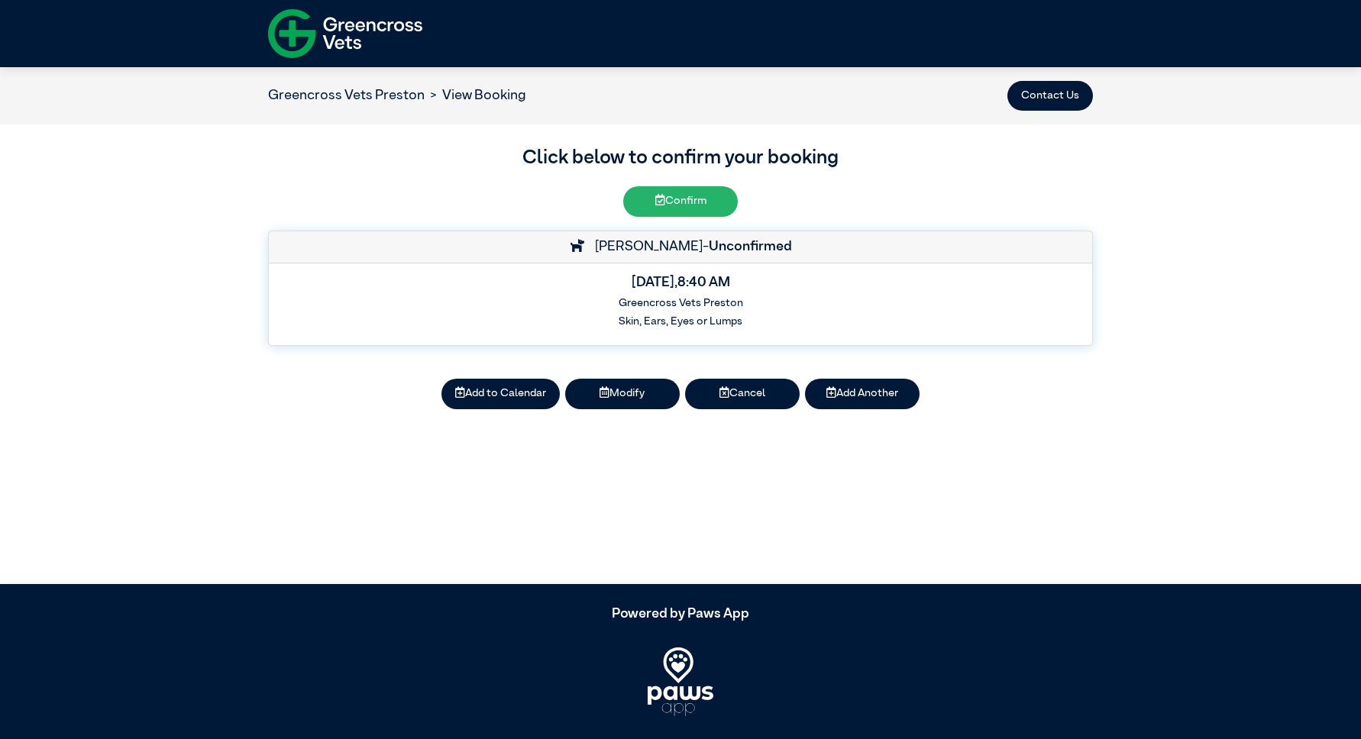  Describe the element at coordinates (680, 615) in the screenshot. I see `h5: Powered by Paws App` at that location.